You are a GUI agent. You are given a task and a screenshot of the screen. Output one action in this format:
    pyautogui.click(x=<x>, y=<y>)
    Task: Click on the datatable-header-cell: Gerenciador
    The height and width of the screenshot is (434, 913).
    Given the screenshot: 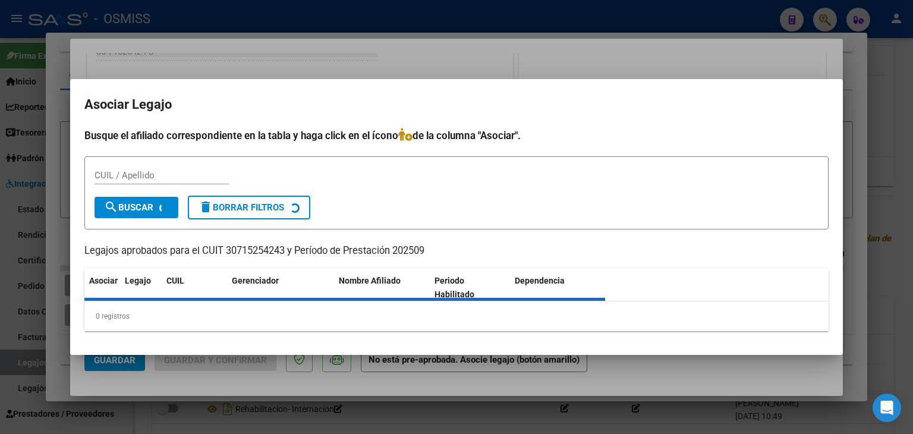 What is the action you would take?
    pyautogui.click(x=280, y=288)
    